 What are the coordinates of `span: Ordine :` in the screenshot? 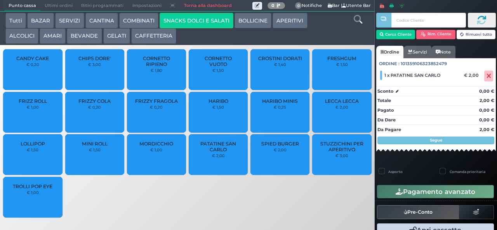 It's located at (389, 64).